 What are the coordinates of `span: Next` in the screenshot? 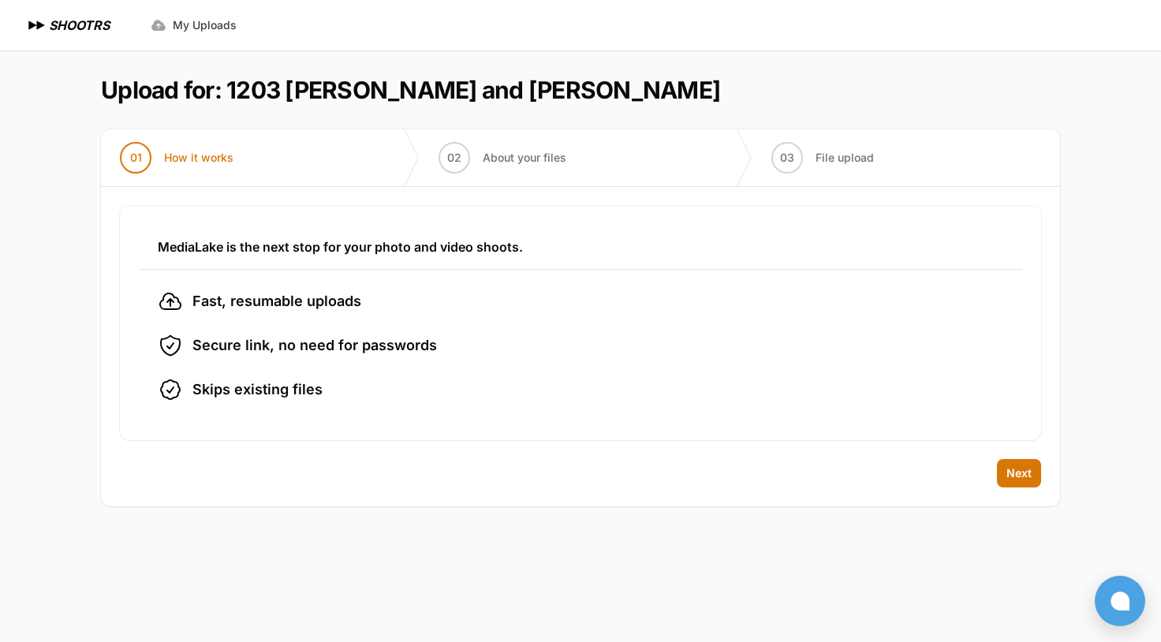 It's located at (1019, 473).